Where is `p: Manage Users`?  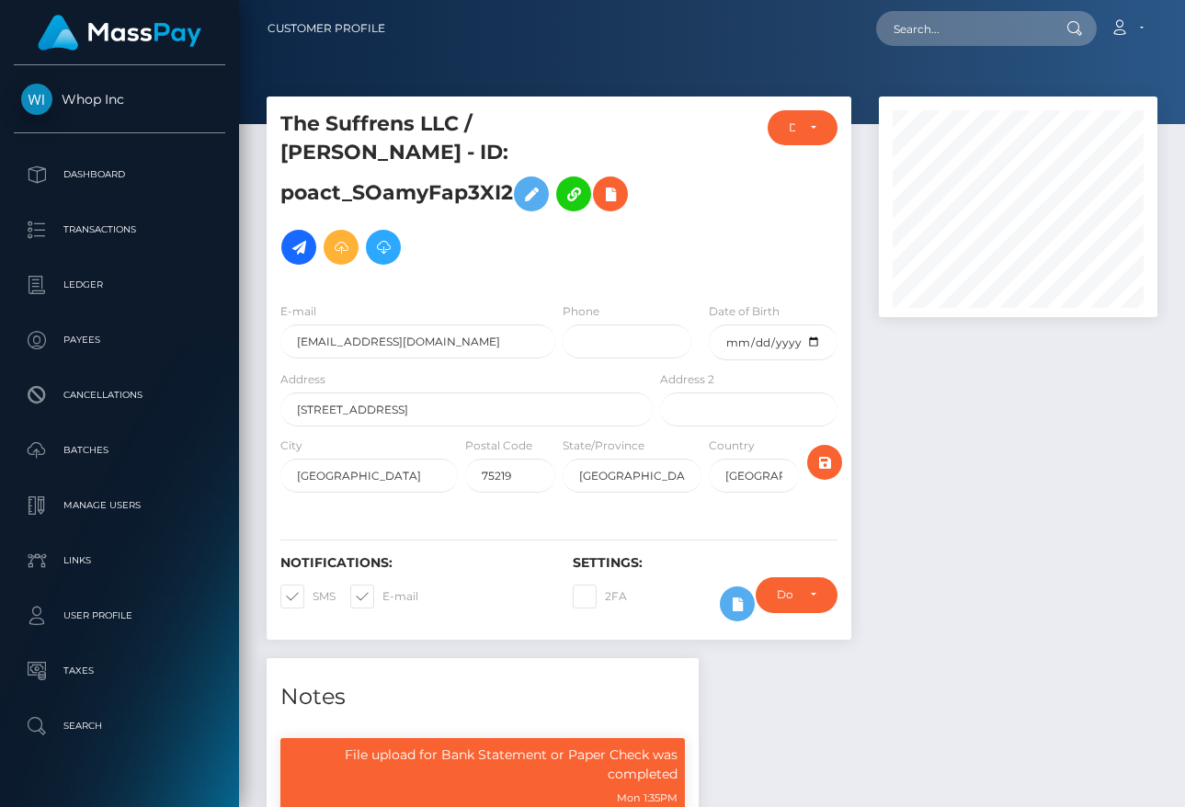 p: Manage Users is located at coordinates (120, 506).